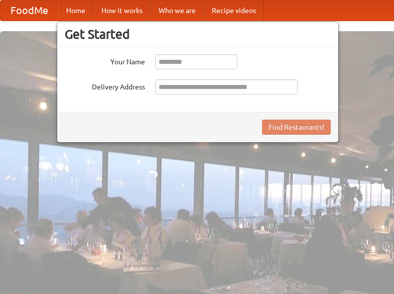  Describe the element at coordinates (105, 85) in the screenshot. I see `label: Delivery Address` at that location.